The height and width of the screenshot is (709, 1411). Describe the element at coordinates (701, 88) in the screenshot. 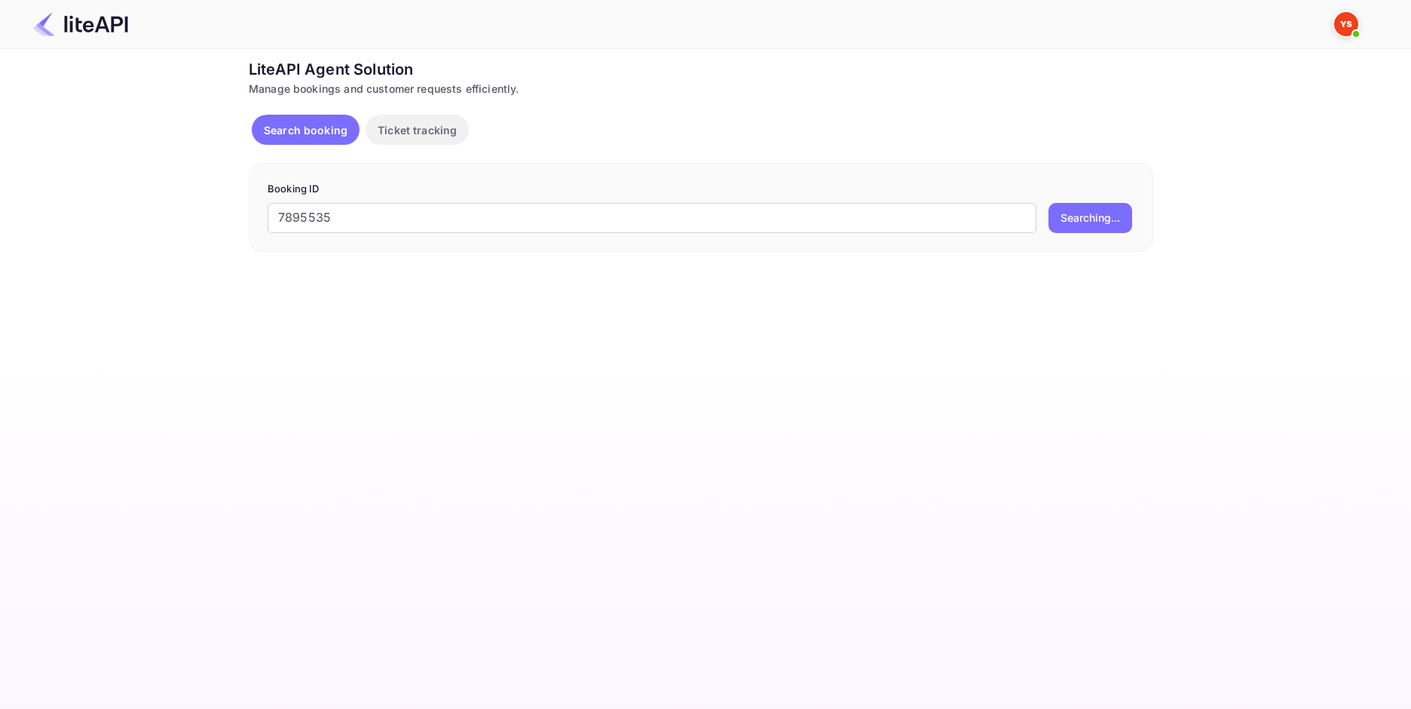

I see `div: Manage bookings and customer requests efficiently.` at that location.